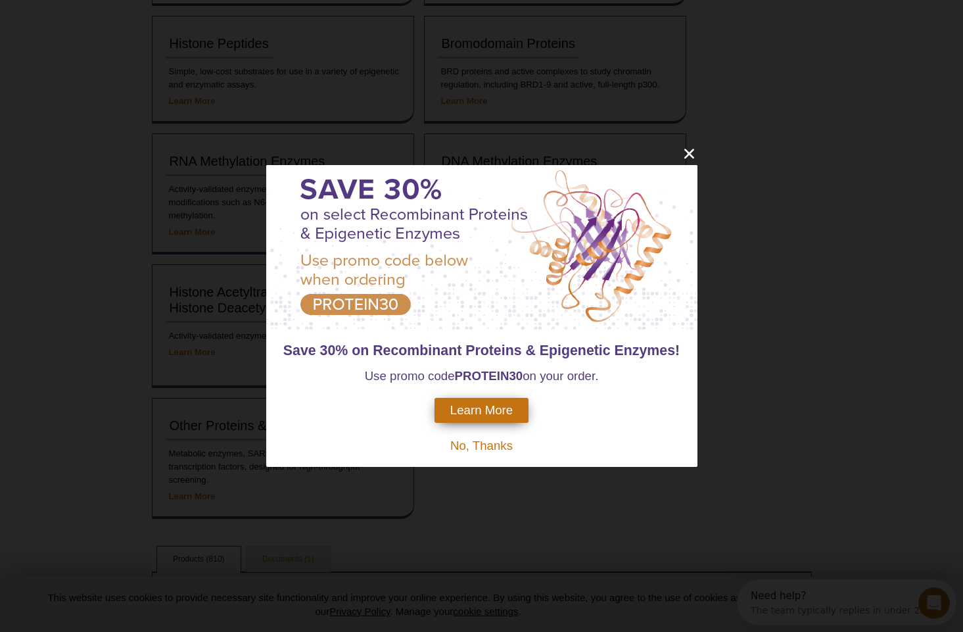 Image resolution: width=963 pixels, height=632 pixels. What do you see at coordinates (489, 375) in the screenshot?
I see `strong: PROTEIN30` at bounding box center [489, 375].